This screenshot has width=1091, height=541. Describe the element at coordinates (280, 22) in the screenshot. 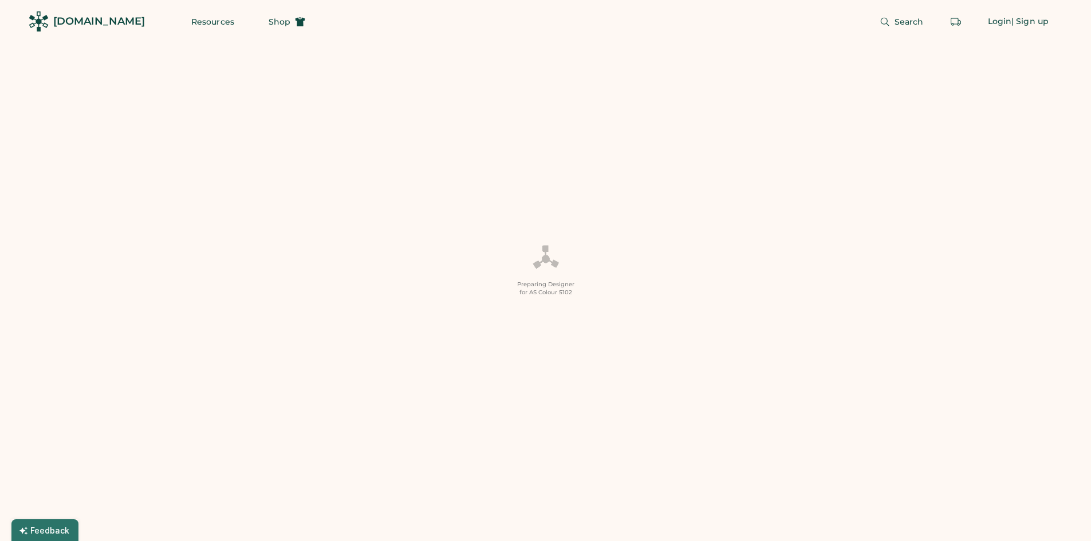

I see `span: Shop` at that location.